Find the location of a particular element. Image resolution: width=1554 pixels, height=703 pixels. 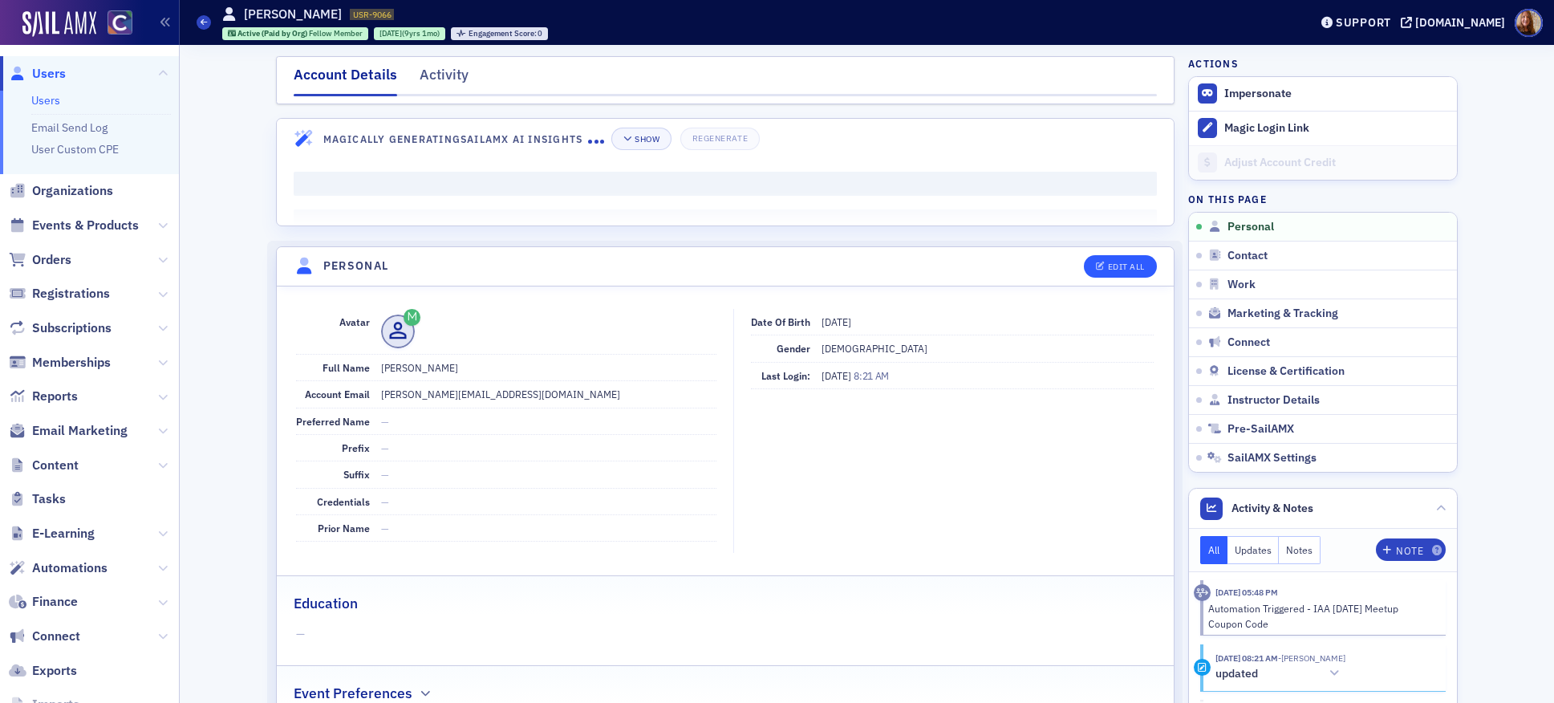

button: Notes is located at coordinates (1299, 549).